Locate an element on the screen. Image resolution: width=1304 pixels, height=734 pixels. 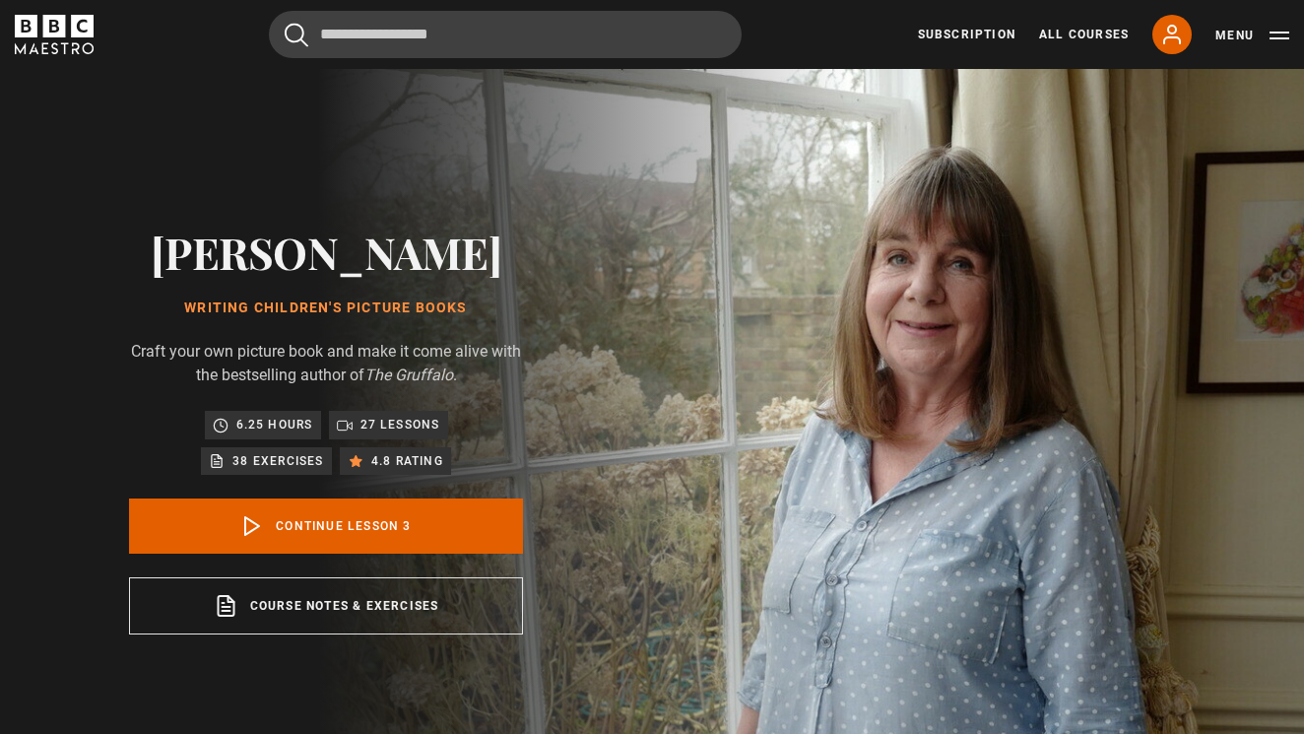
a: Subscription is located at coordinates (966, 34).